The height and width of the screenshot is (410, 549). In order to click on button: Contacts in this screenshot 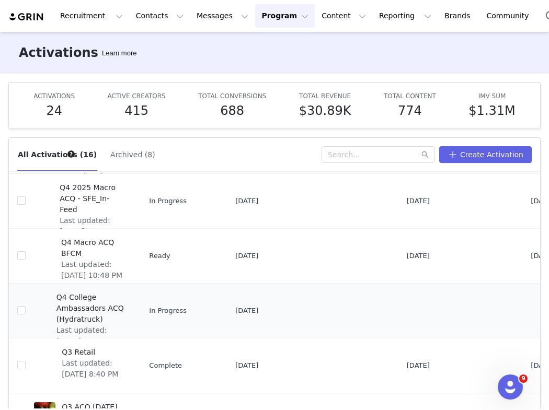, I will do `click(159, 16)`.